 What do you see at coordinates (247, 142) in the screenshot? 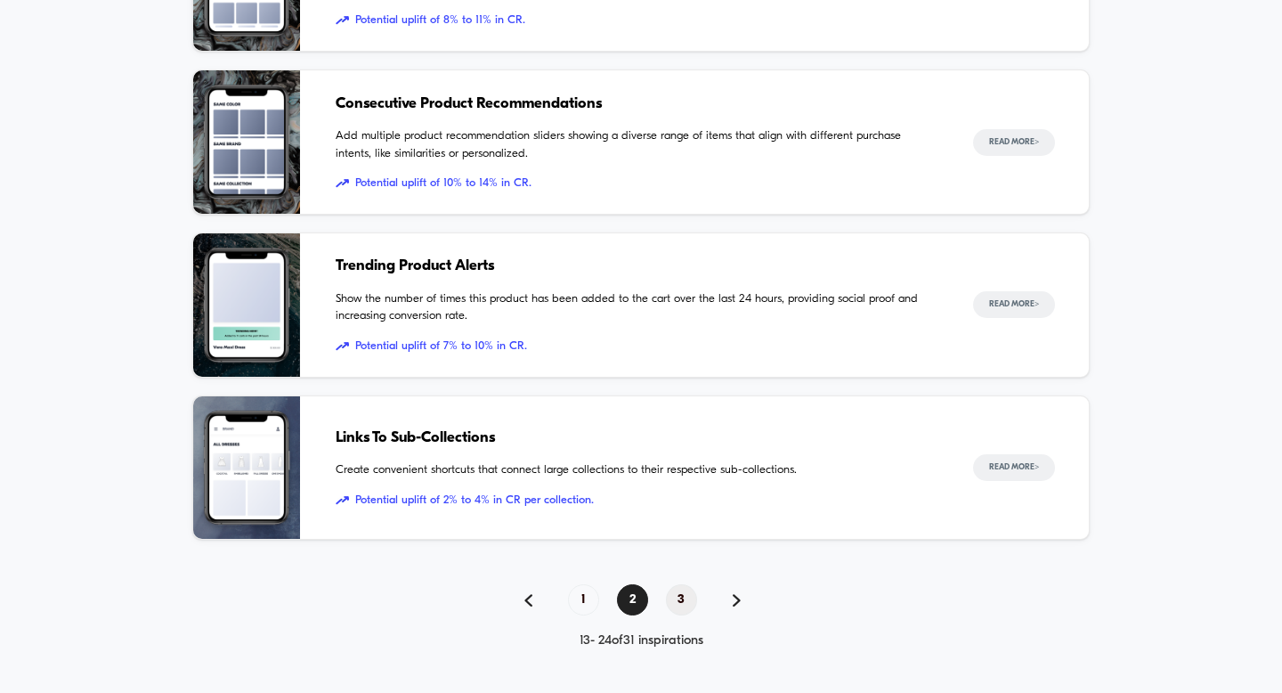
I see `img: Add multiple product recommendation sliders showing a diverse range of items that align with diff...` at bounding box center [247, 142].